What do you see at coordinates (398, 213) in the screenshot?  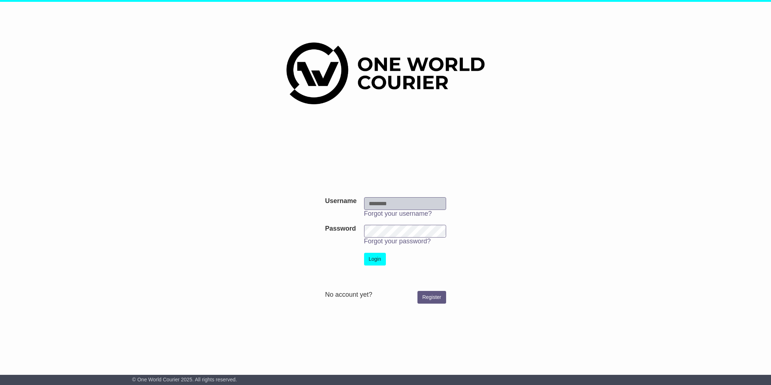 I see `a: Forgot your username?` at bounding box center [398, 213].